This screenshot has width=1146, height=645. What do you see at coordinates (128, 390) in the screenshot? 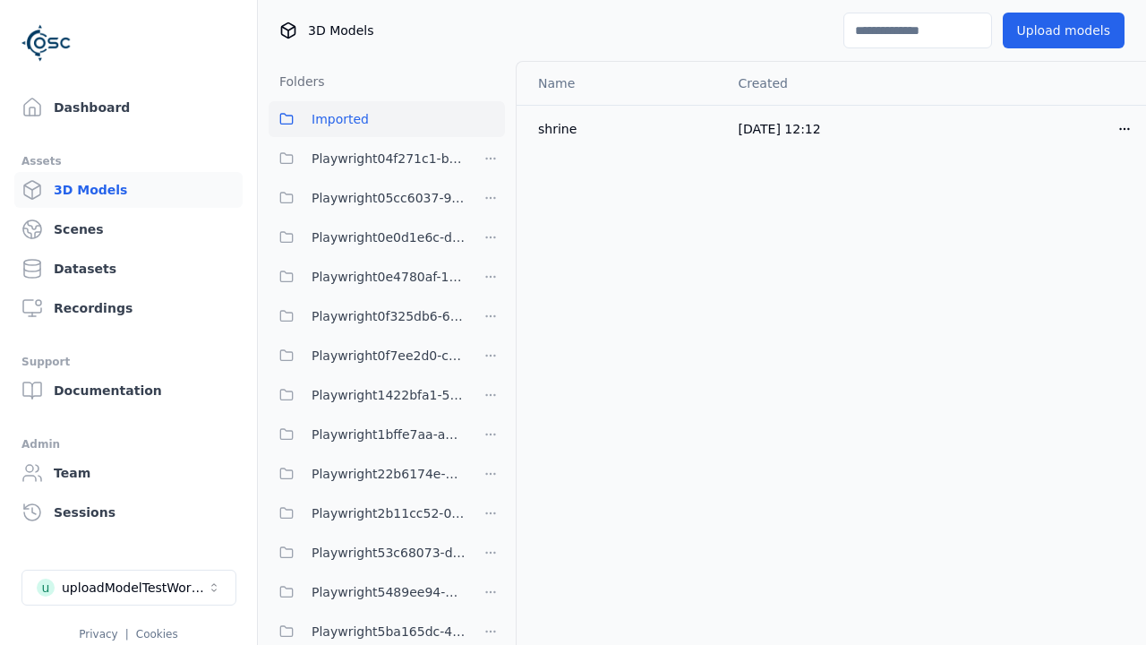
I see `a: Documentation` at bounding box center [128, 390].